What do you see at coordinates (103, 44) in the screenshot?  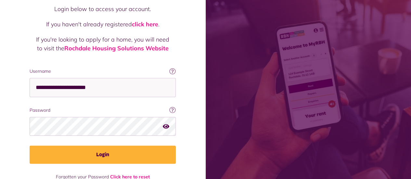 I see `p: If you're looking to apply for a home, you will need to visit the` at bounding box center [103, 44].